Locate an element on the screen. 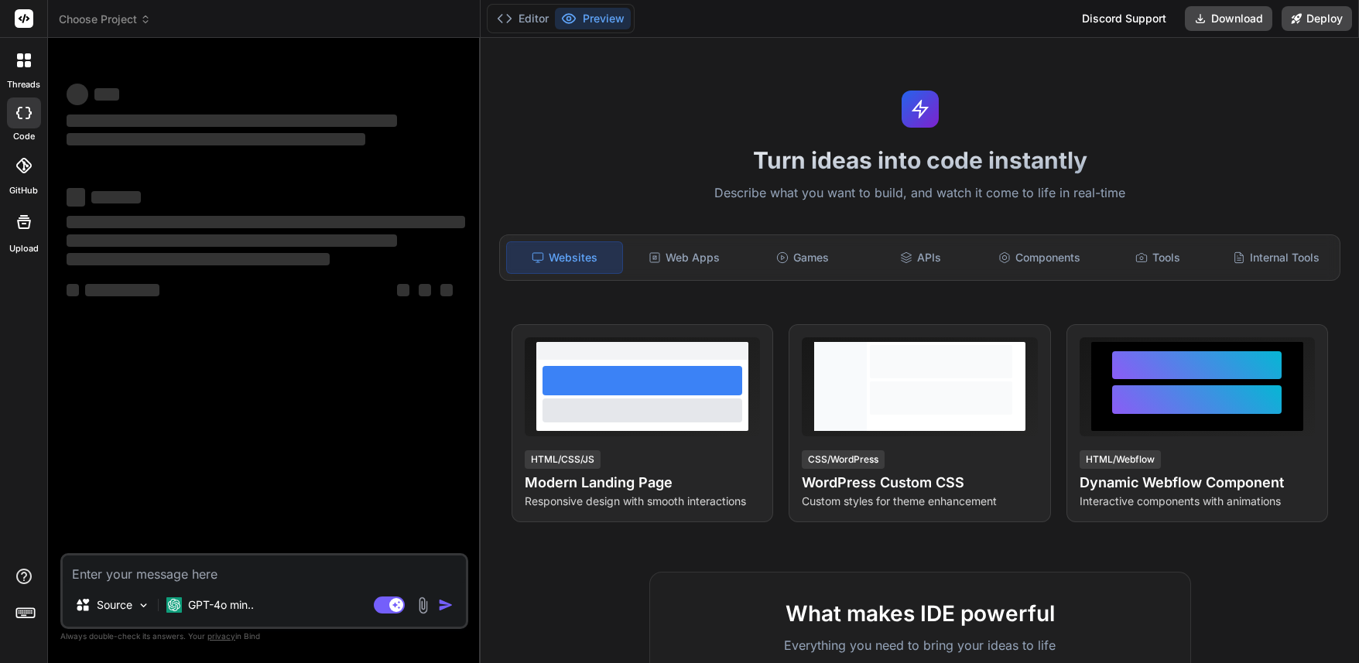 Image resolution: width=1359 pixels, height=663 pixels. span: privacy is located at coordinates (221, 636).